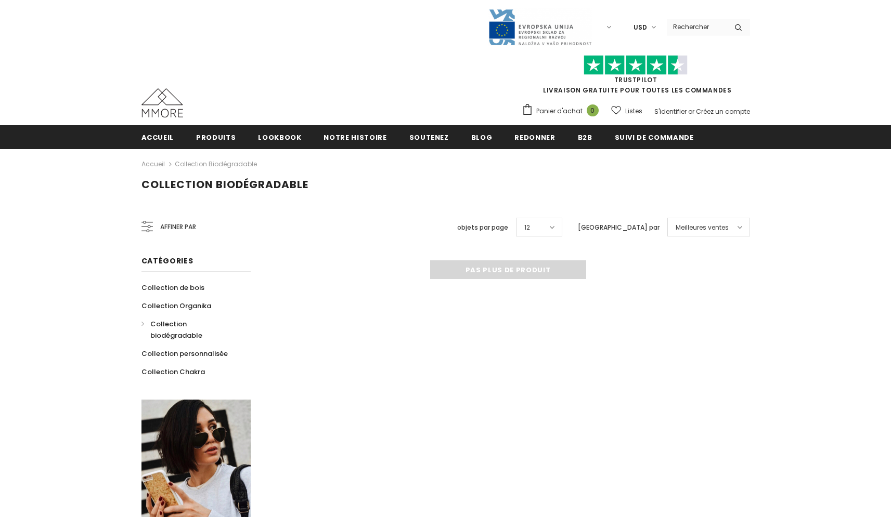 The image size is (891, 517). What do you see at coordinates (216, 137) in the screenshot?
I see `a: Produits` at bounding box center [216, 137].